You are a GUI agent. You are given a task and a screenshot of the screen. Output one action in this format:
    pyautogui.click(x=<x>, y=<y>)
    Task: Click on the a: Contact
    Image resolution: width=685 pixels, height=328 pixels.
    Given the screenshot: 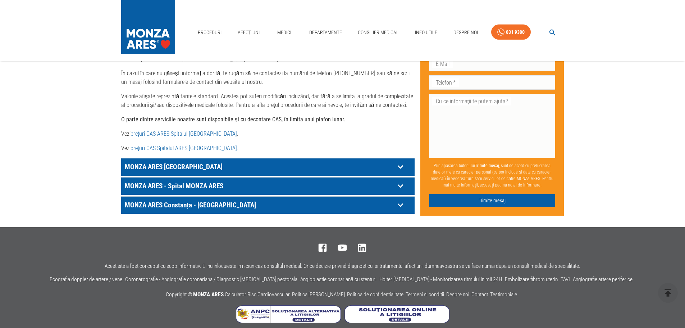 What is the action you would take?
    pyautogui.click(x=480, y=294)
    